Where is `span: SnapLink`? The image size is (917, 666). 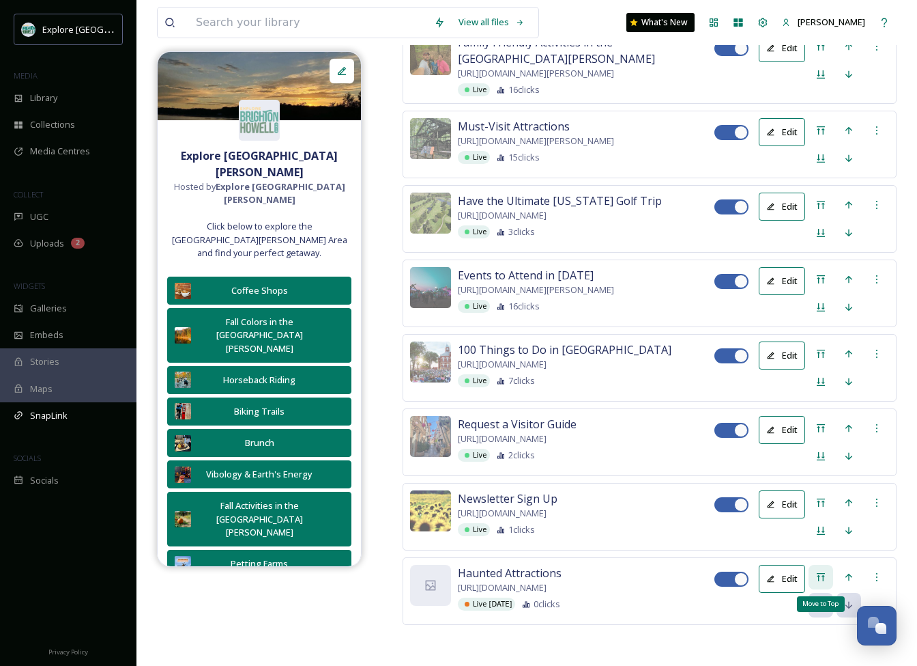 span: SnapLink is located at coordinates (48, 415).